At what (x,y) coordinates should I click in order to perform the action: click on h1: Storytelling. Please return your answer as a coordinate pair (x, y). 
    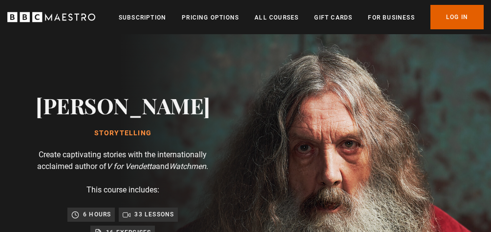
    Looking at the image, I should click on (123, 133).